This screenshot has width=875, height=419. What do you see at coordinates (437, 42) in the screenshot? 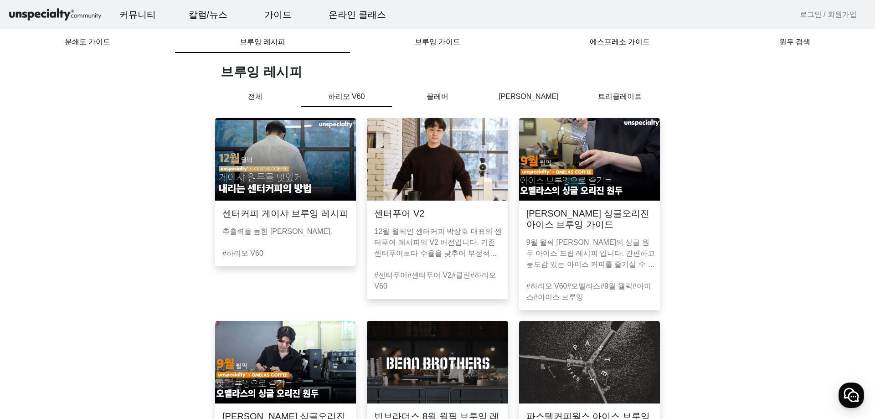
I see `span: 브루잉 가이드` at bounding box center [437, 42].